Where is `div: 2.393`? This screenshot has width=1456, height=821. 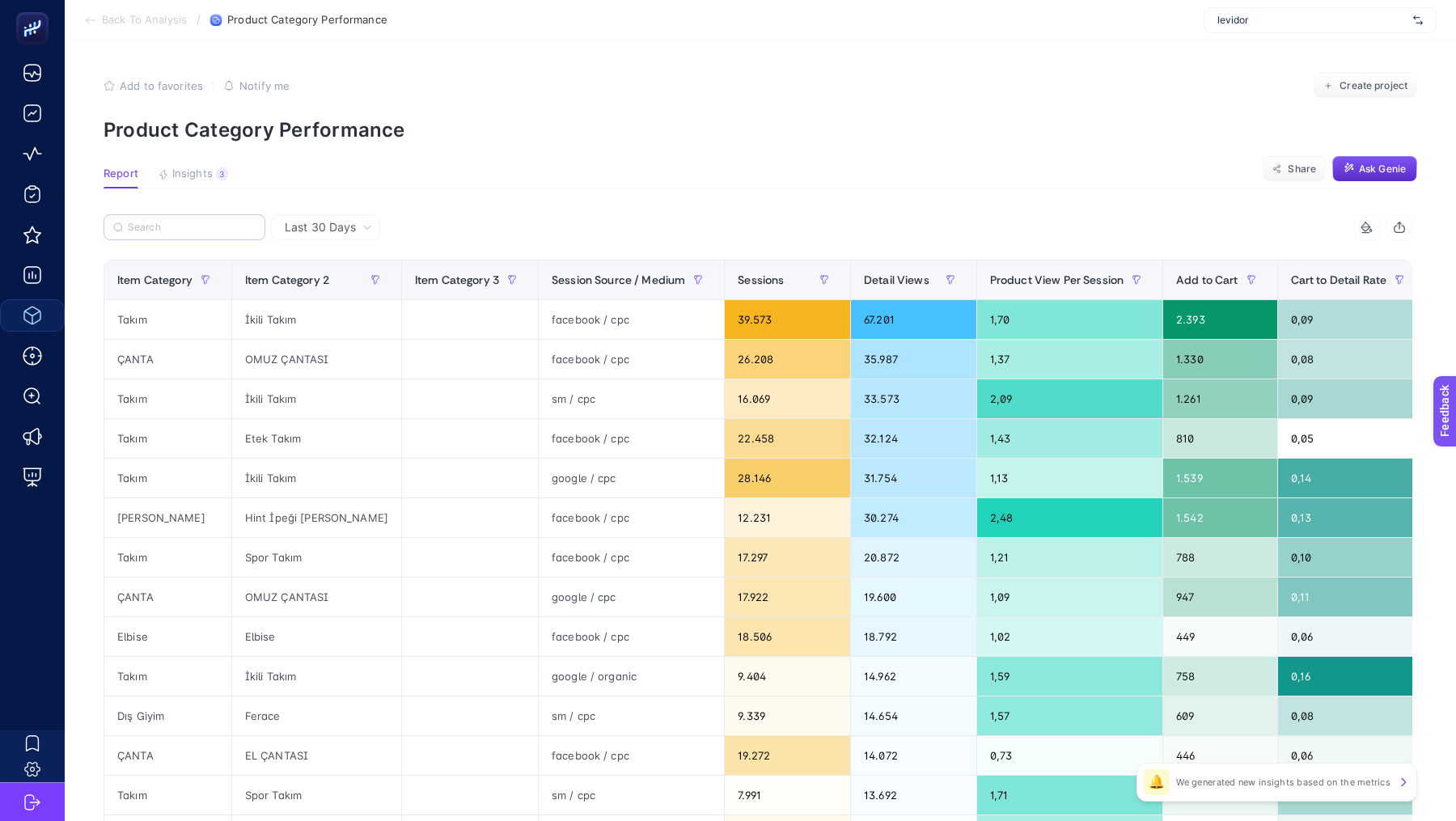
div: 2.393 is located at coordinates (1219, 319).